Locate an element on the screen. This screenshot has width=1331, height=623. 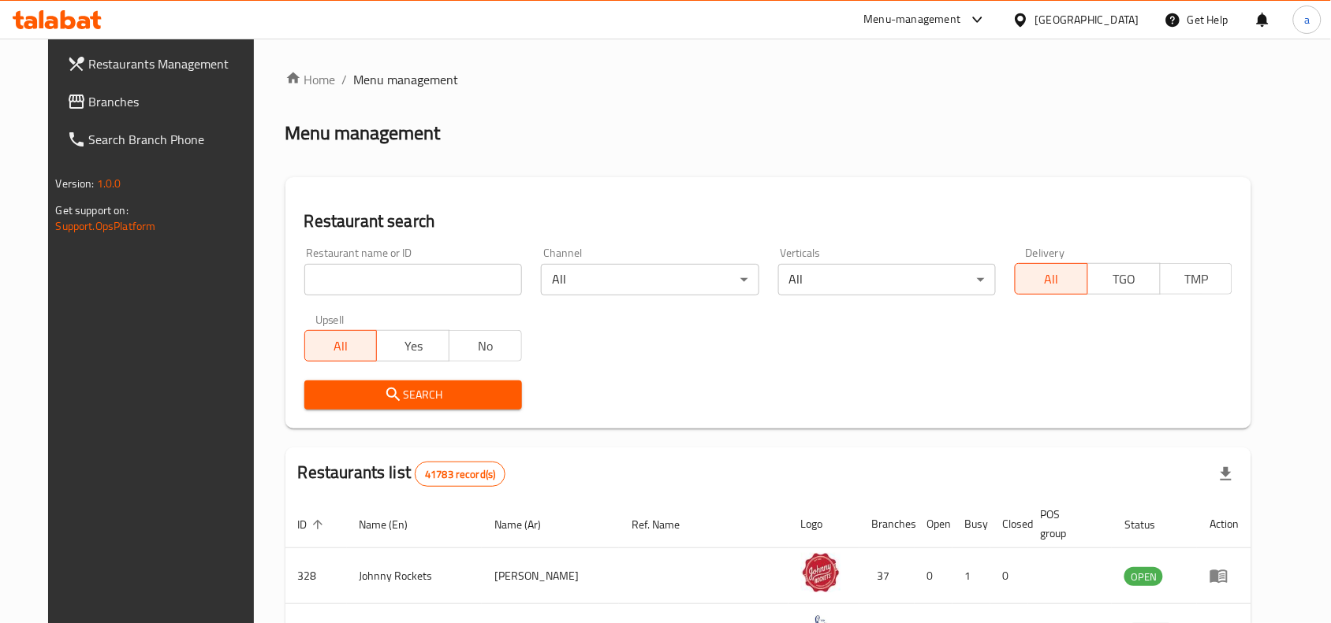
nav: breadcrumb is located at coordinates (769, 80).